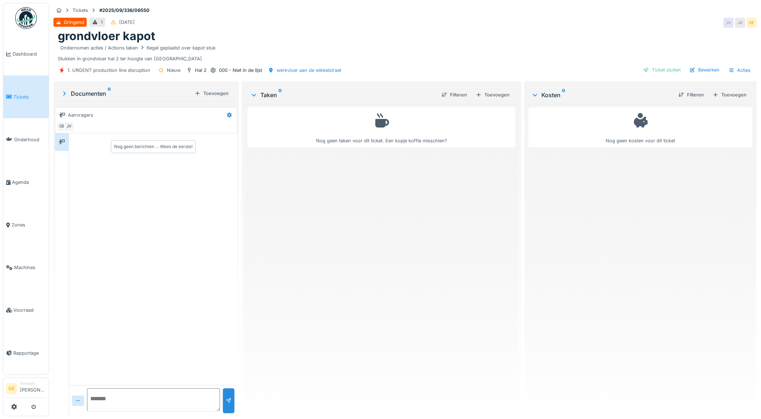  What do you see at coordinates (26, 353) in the screenshot?
I see `a: Rapportage` at bounding box center [26, 353].